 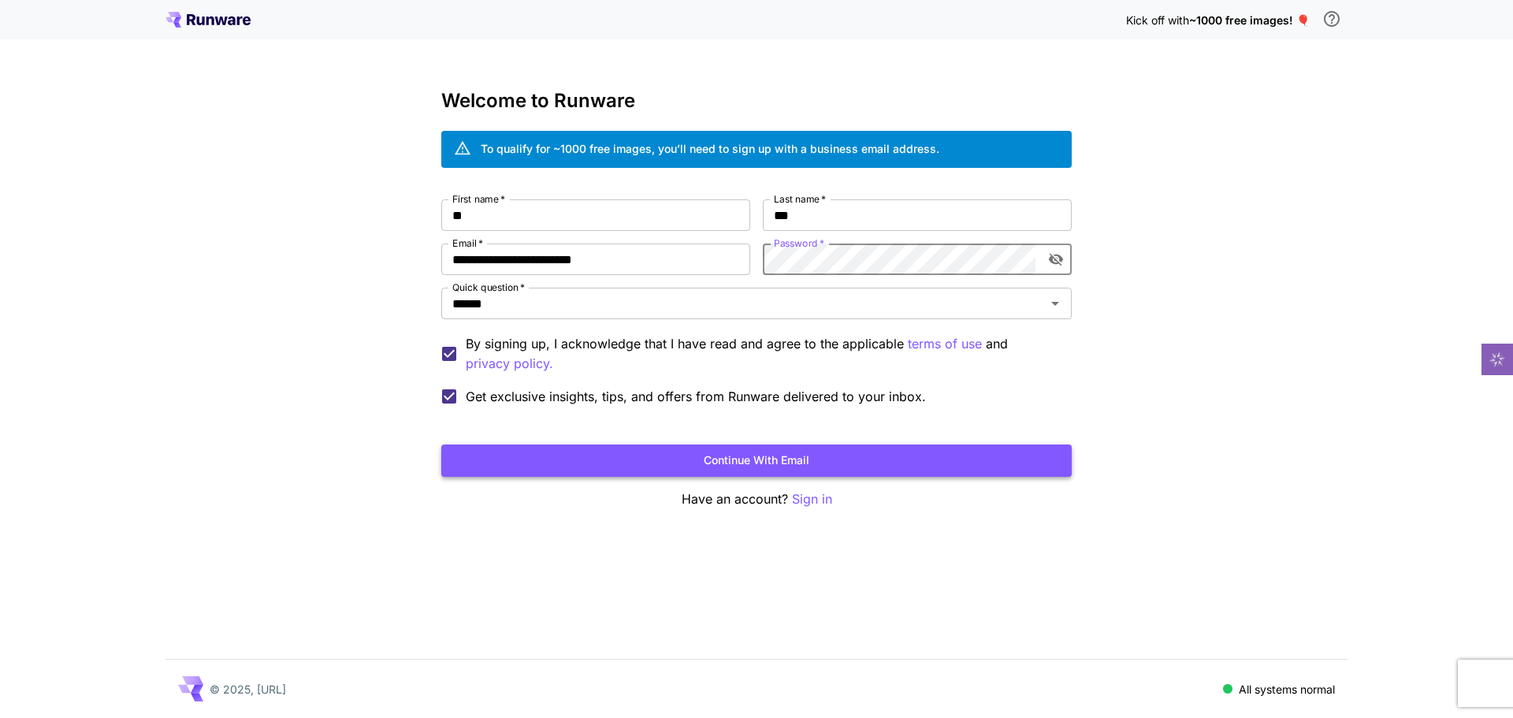 I want to click on button: By signing up, I acknowledge that I have read and agree to the applicable and privacy policy., so click(x=945, y=344).